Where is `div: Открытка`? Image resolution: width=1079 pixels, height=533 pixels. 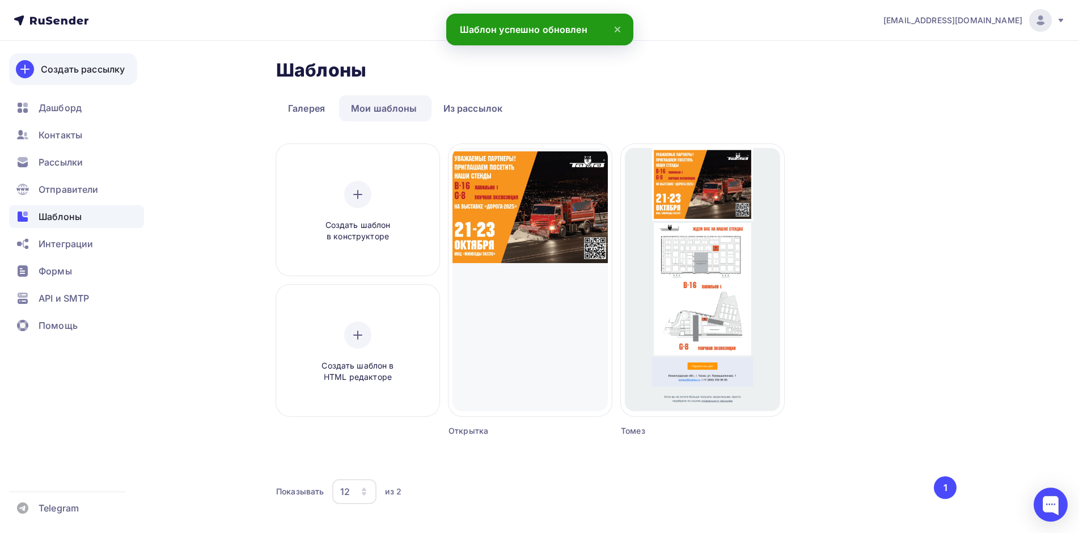 div: Открытка is located at coordinates (510, 431).